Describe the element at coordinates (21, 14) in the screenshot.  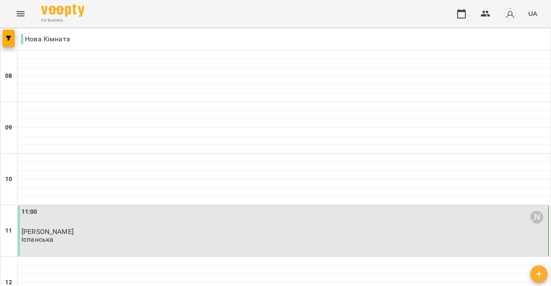
I see `button: Menu` at that location.